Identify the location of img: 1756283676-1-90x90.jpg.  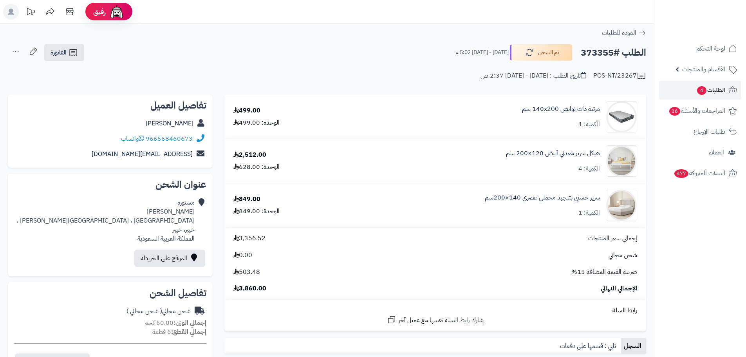
(621, 205).